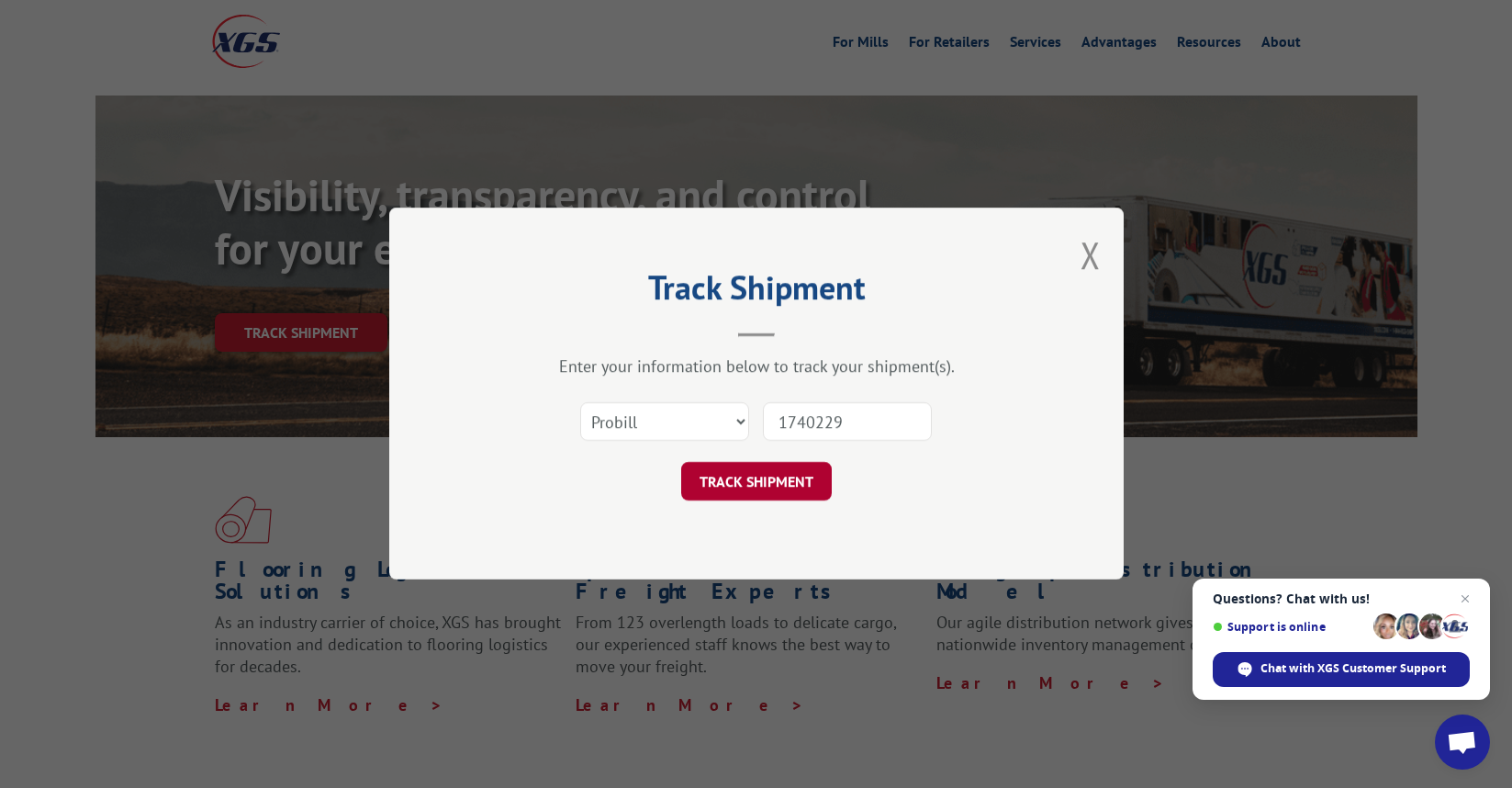  Describe the element at coordinates (756, 366) in the screenshot. I see `div: Enter your information below to track your shipment(s).` at that location.